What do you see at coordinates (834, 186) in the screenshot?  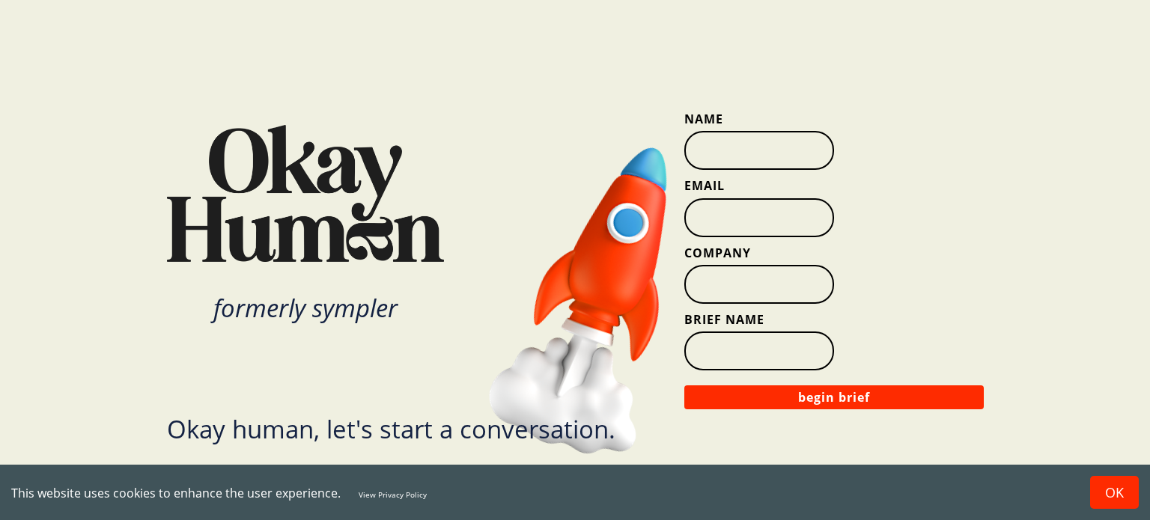 I see `label: Email` at bounding box center [834, 186].